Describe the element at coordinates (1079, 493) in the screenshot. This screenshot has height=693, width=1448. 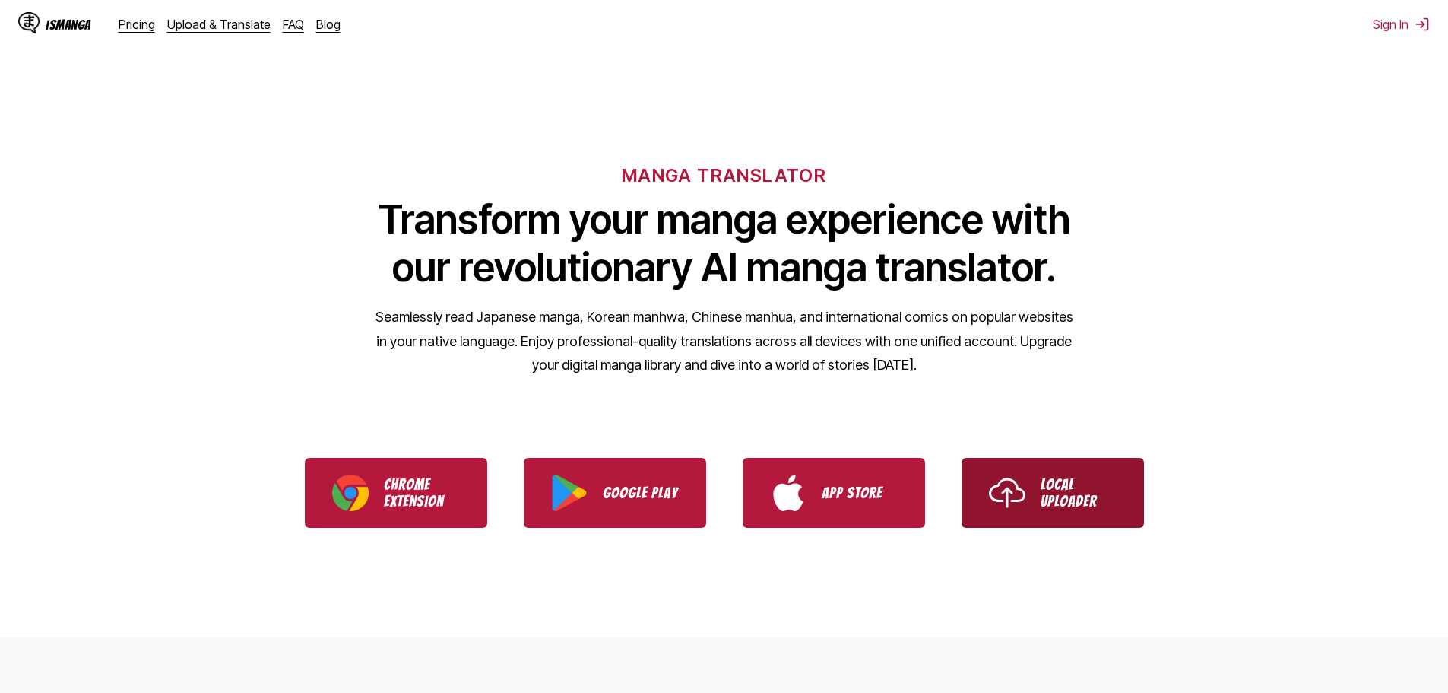
I see `p: Local Uploader` at that location.